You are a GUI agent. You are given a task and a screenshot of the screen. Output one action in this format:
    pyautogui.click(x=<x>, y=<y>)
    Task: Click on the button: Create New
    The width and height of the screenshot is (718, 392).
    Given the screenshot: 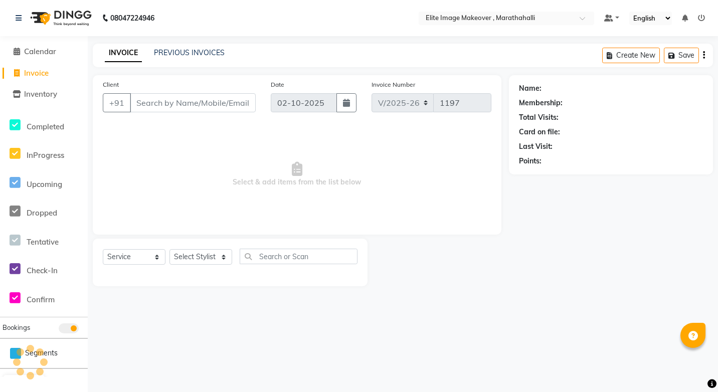 What is the action you would take?
    pyautogui.click(x=631, y=55)
    